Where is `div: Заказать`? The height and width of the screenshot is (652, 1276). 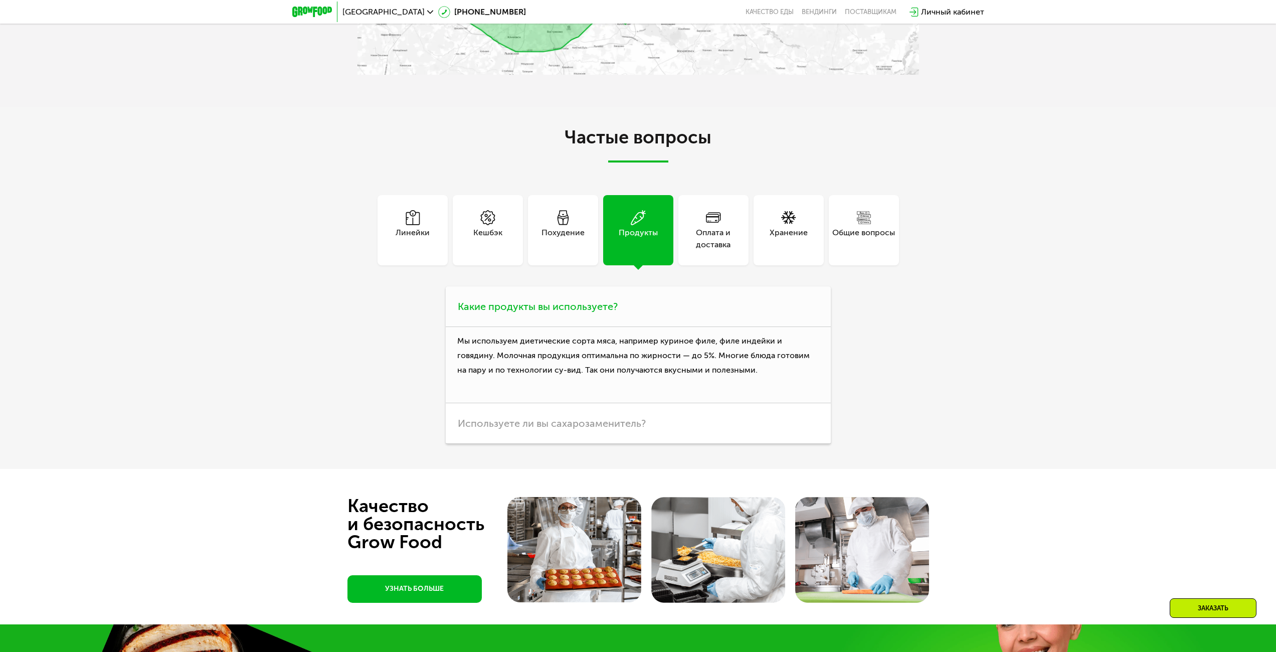
div: Заказать is located at coordinates (1213, 608).